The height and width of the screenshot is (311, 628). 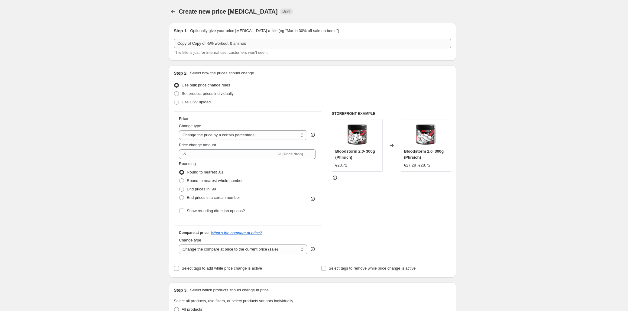 I want to click on button: What's the compare at price?, so click(x=237, y=233).